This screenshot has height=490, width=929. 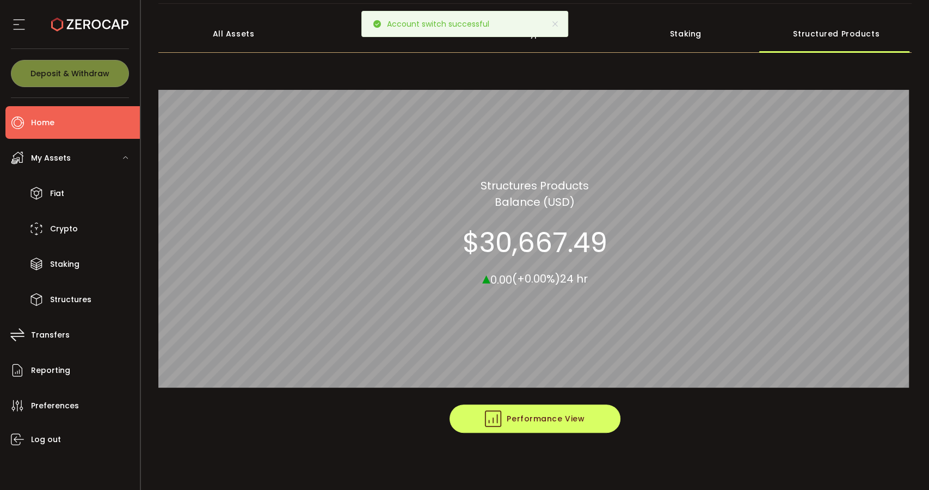 I want to click on span: Reporting, so click(x=51, y=370).